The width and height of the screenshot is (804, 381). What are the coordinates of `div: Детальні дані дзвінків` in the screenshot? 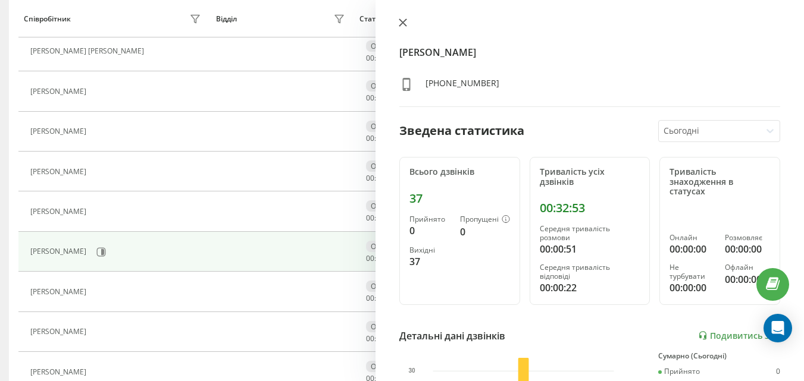 It's located at (452, 336).